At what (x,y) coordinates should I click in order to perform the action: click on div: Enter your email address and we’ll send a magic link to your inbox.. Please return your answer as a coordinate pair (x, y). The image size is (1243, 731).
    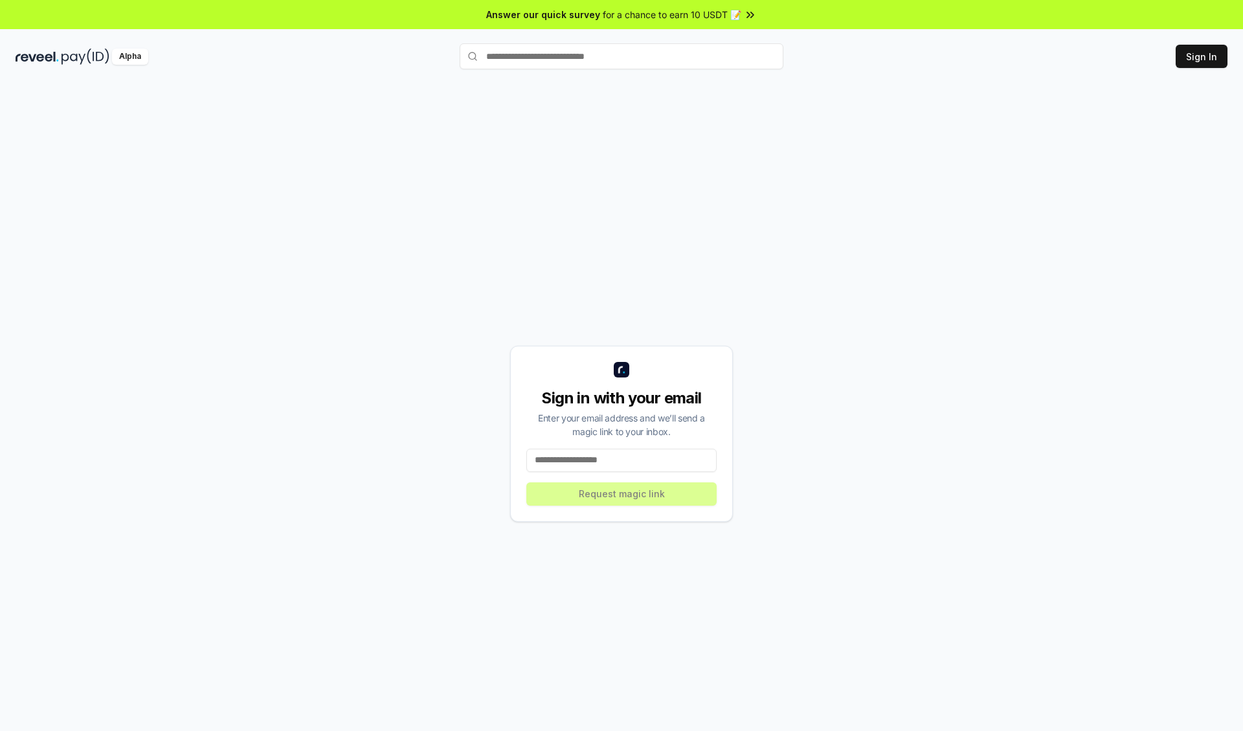
    Looking at the image, I should click on (622, 425).